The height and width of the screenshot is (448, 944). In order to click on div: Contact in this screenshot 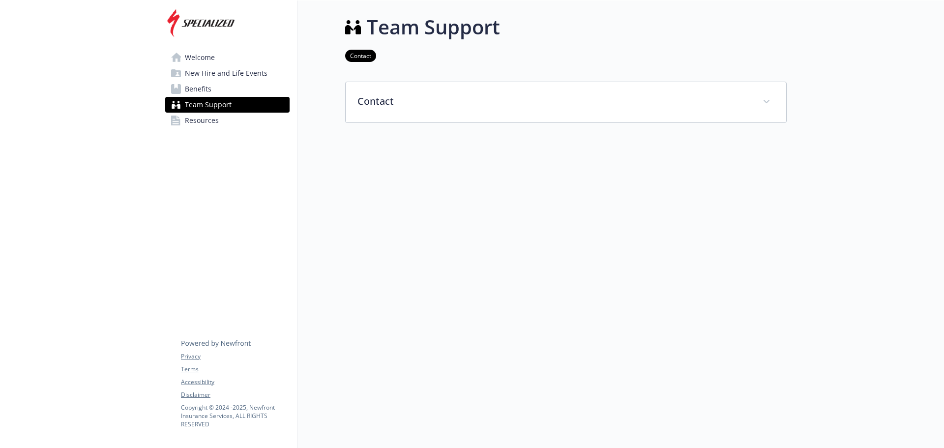, I will do `click(566, 102)`.